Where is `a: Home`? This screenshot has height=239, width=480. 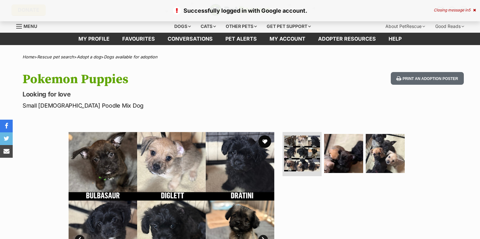 a: Home is located at coordinates (28, 57).